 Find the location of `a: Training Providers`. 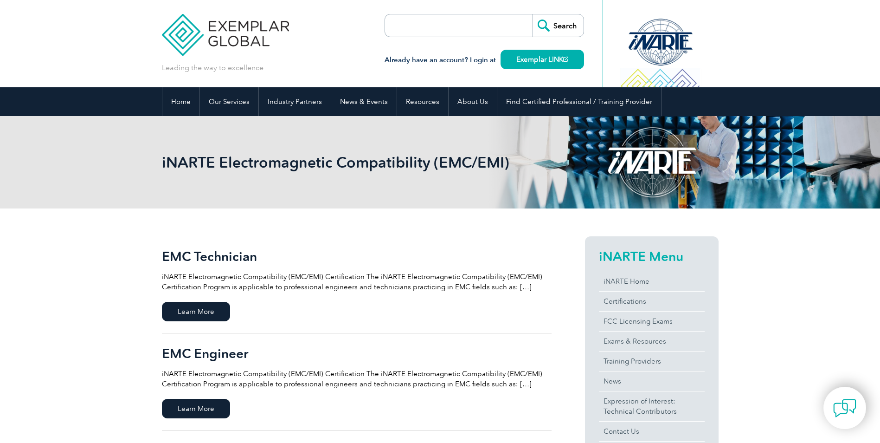

a: Training Providers is located at coordinates (652, 361).